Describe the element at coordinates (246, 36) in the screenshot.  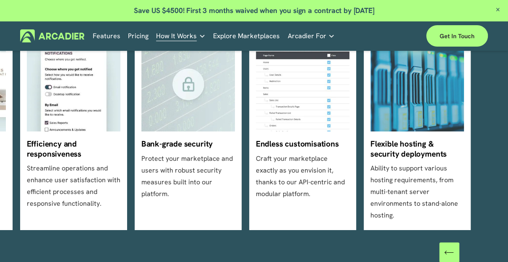
I see `a: Explore Marketplaces` at that location.